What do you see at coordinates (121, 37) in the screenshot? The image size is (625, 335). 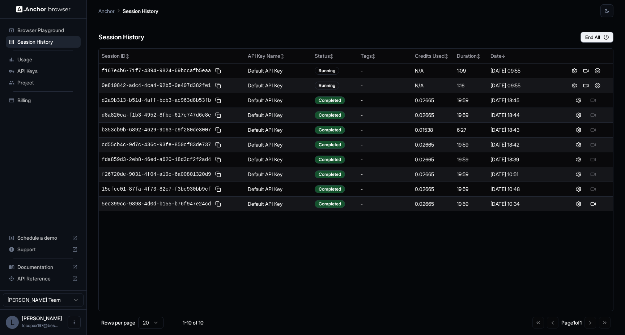 I see `h6: Session History` at bounding box center [121, 37].